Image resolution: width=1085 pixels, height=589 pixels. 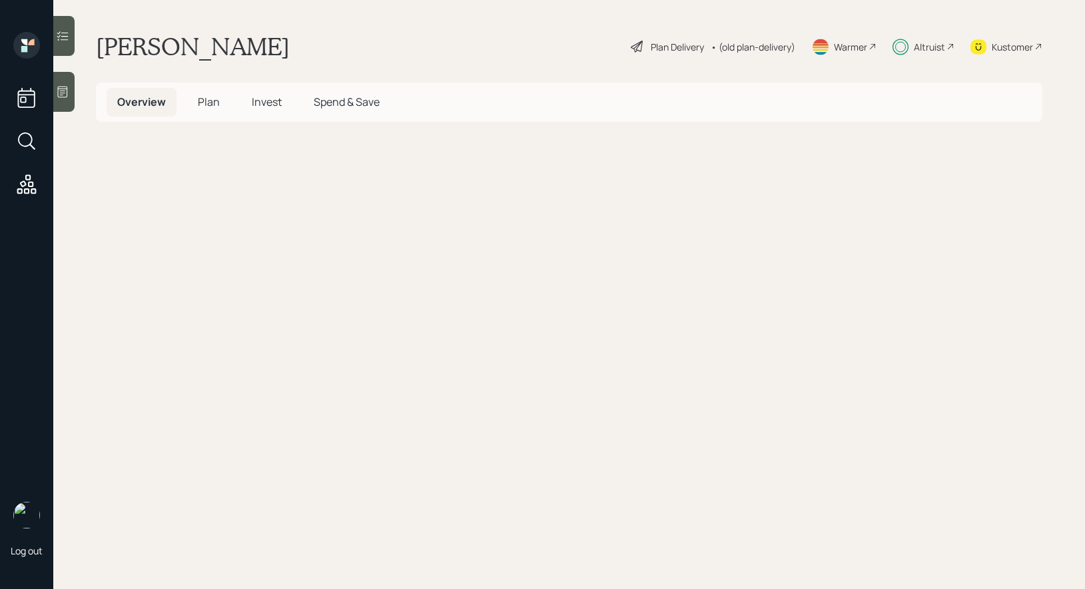 I want to click on img: treva-nostdahl-headshot.png, so click(x=27, y=515).